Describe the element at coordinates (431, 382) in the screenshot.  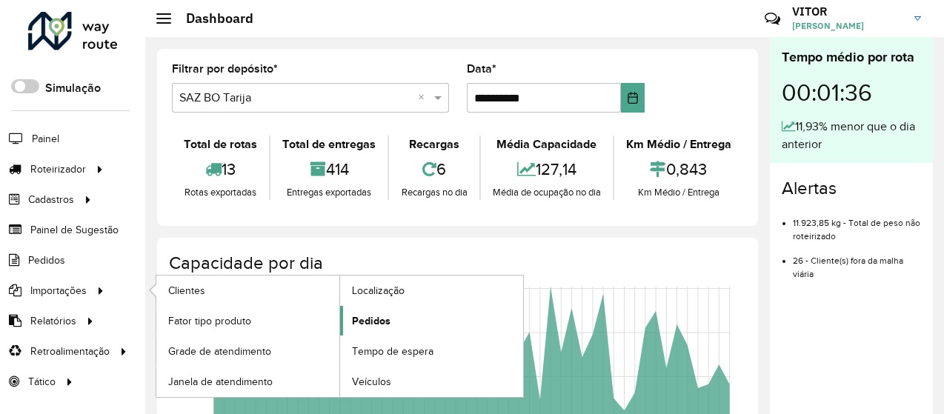
I see `a: Veículos` at that location.